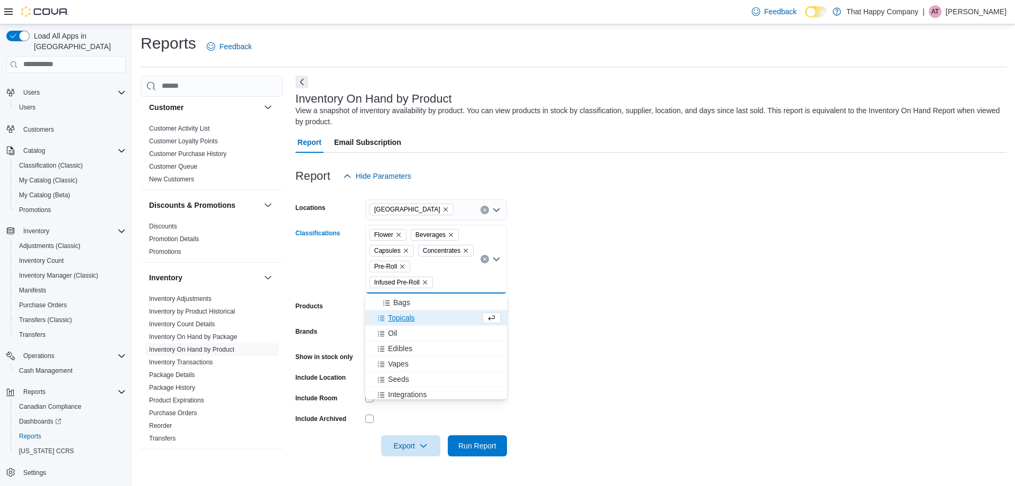 The image size is (1015, 486). What do you see at coordinates (34, 151) in the screenshot?
I see `button: Catalog` at bounding box center [34, 151].